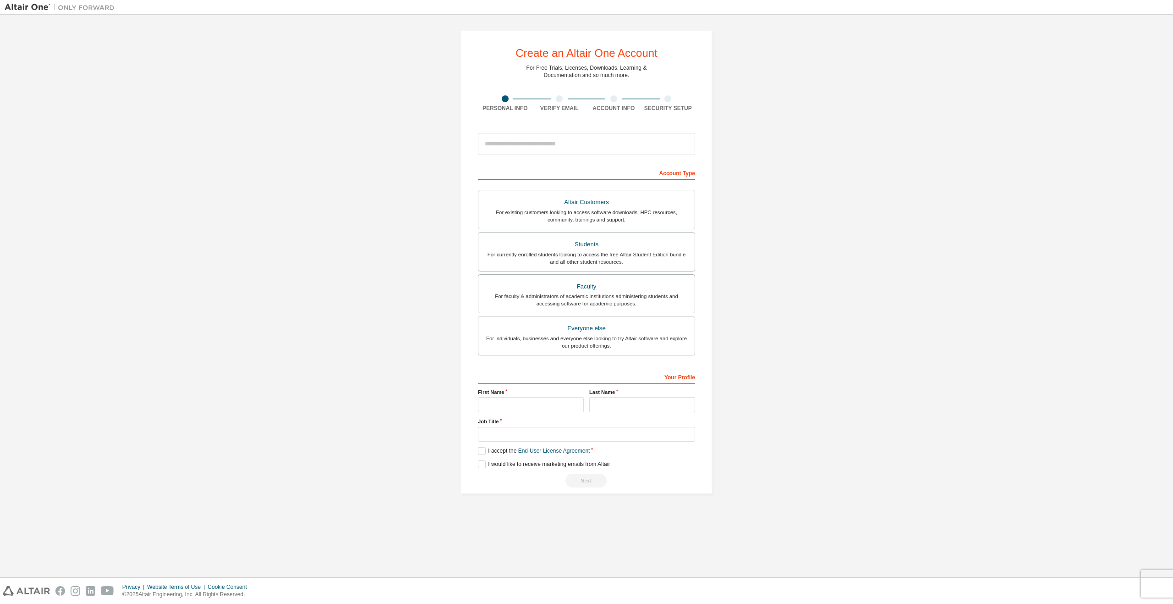  I want to click on div: Altair Customers, so click(587, 202).